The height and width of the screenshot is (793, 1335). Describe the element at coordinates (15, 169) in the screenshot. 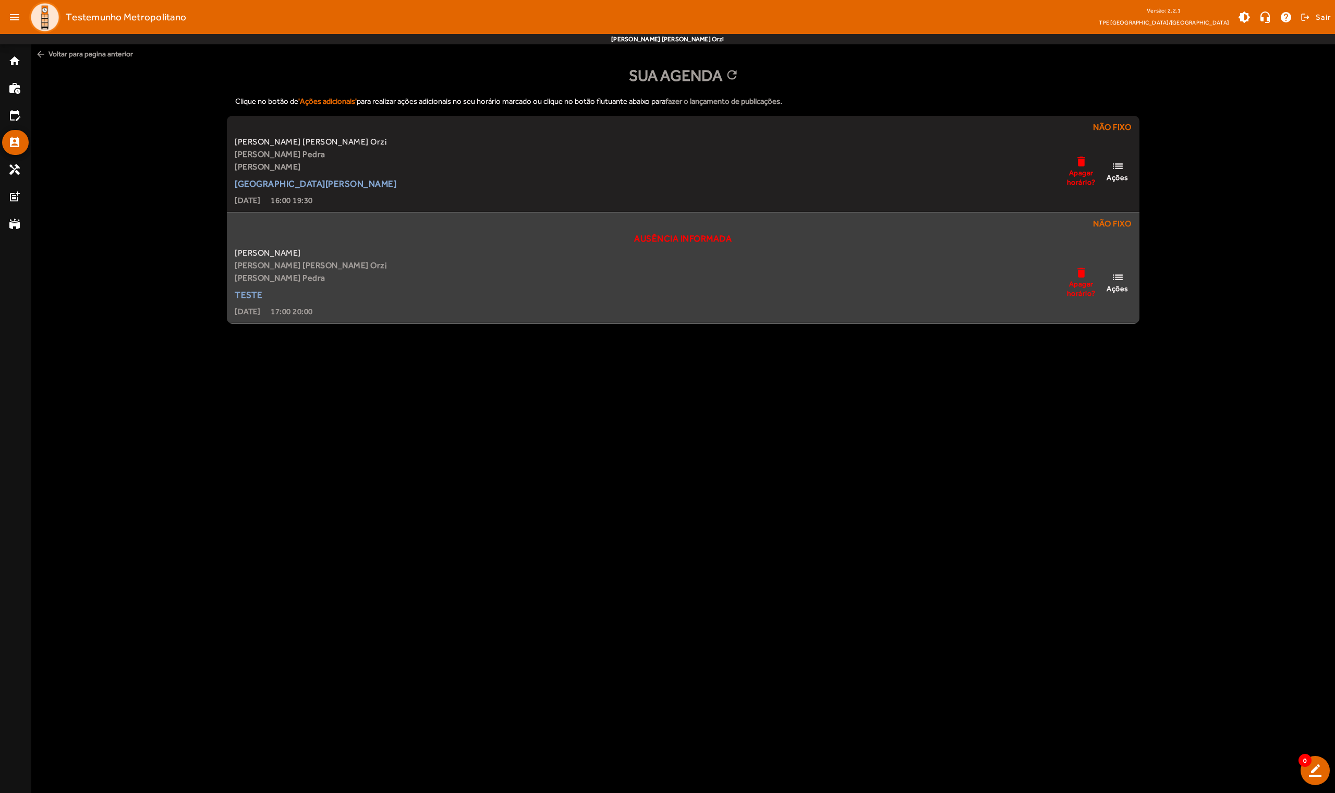

I see `mat-icon: handyman` at that location.